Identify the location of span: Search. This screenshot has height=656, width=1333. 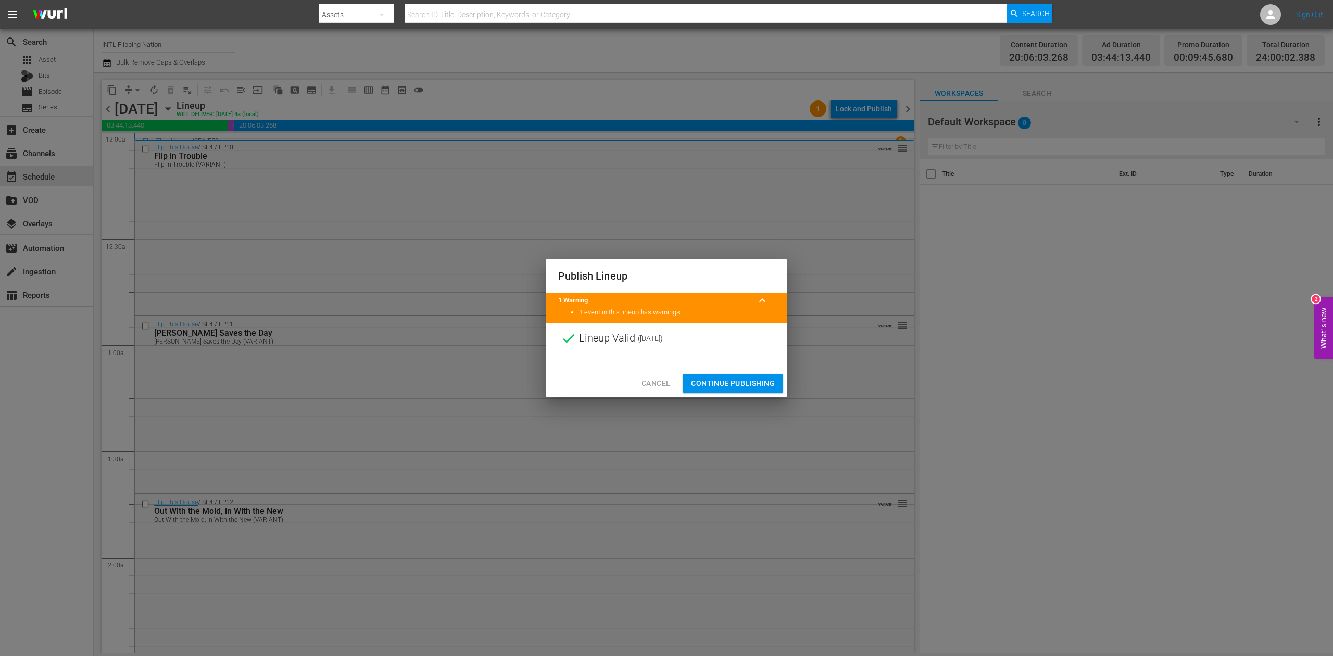
(1035, 14).